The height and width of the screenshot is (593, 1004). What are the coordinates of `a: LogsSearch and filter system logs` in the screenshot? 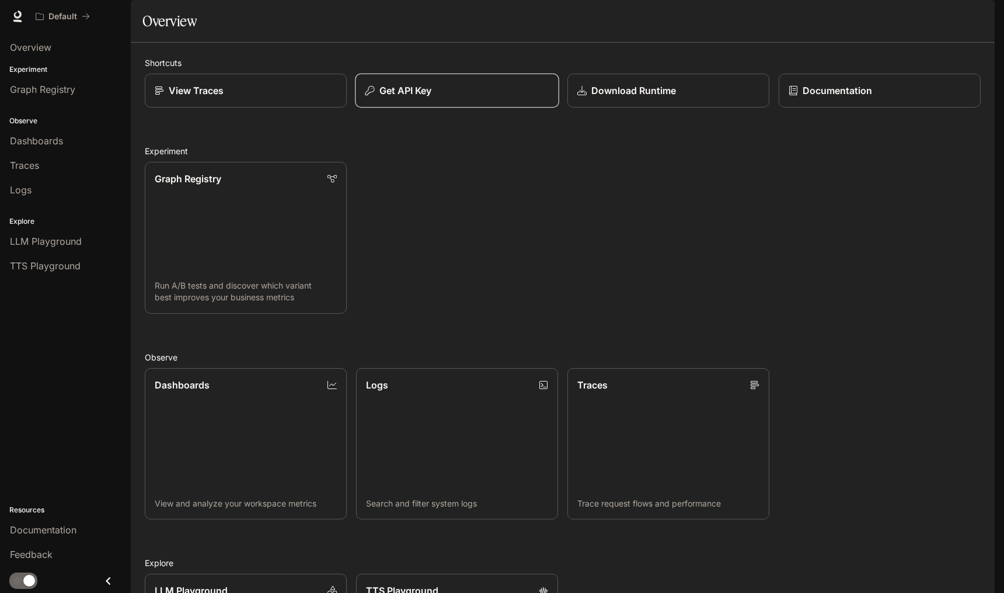 It's located at (457, 444).